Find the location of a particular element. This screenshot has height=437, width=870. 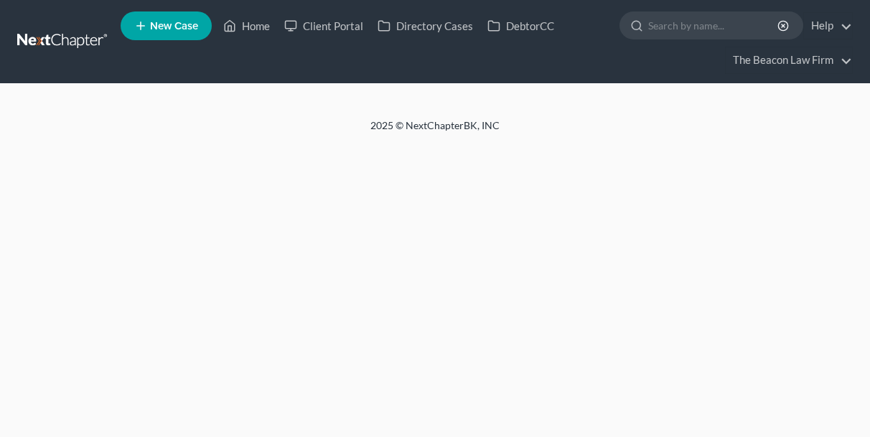

input: Search by name... is located at coordinates (713, 25).